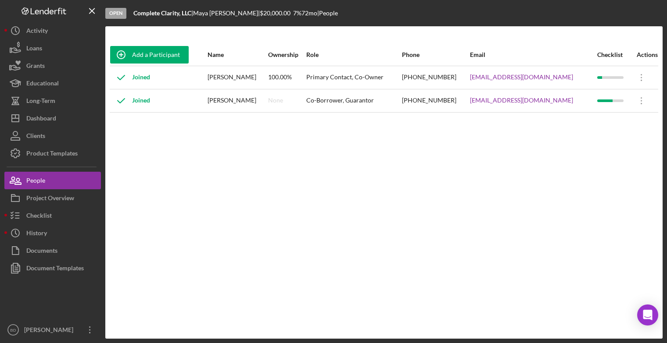 Image resolution: width=667 pixels, height=343 pixels. I want to click on div: Email, so click(533, 55).